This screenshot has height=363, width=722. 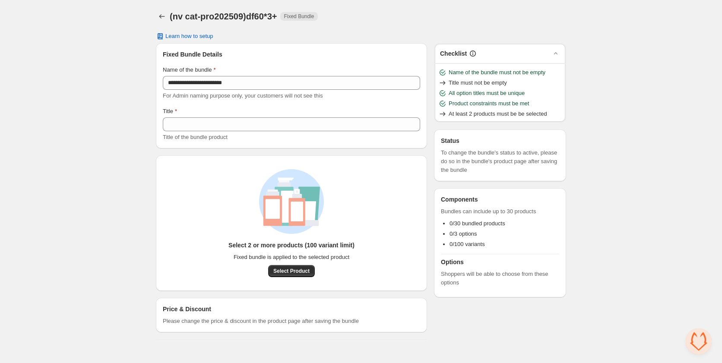 I want to click on span: Title must not be empty, so click(x=478, y=83).